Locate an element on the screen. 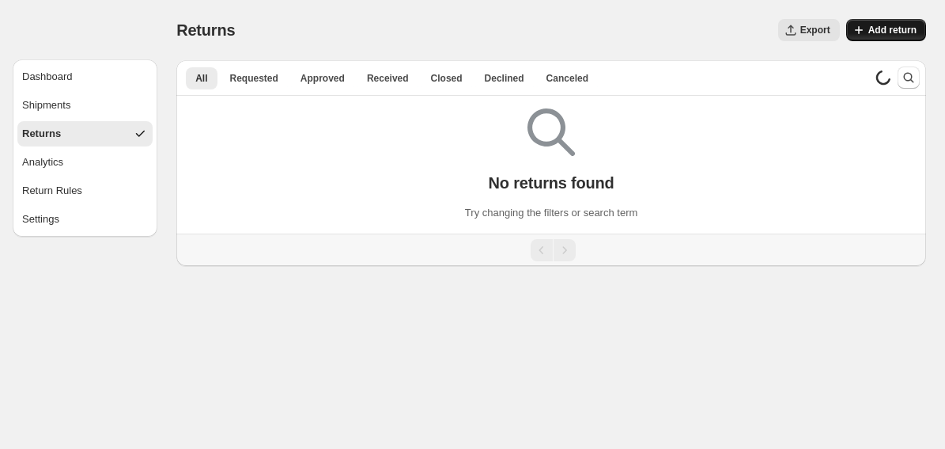  span: Received is located at coordinates (388, 78).